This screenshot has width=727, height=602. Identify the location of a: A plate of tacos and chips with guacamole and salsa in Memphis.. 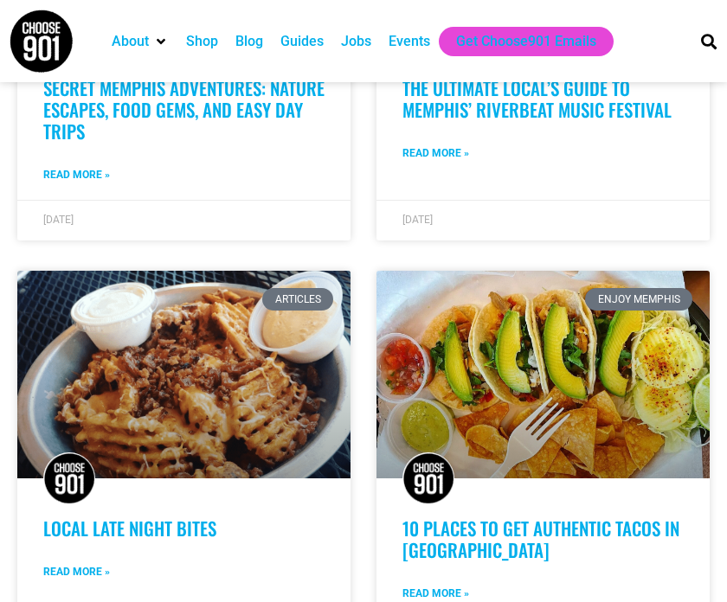
(542, 375).